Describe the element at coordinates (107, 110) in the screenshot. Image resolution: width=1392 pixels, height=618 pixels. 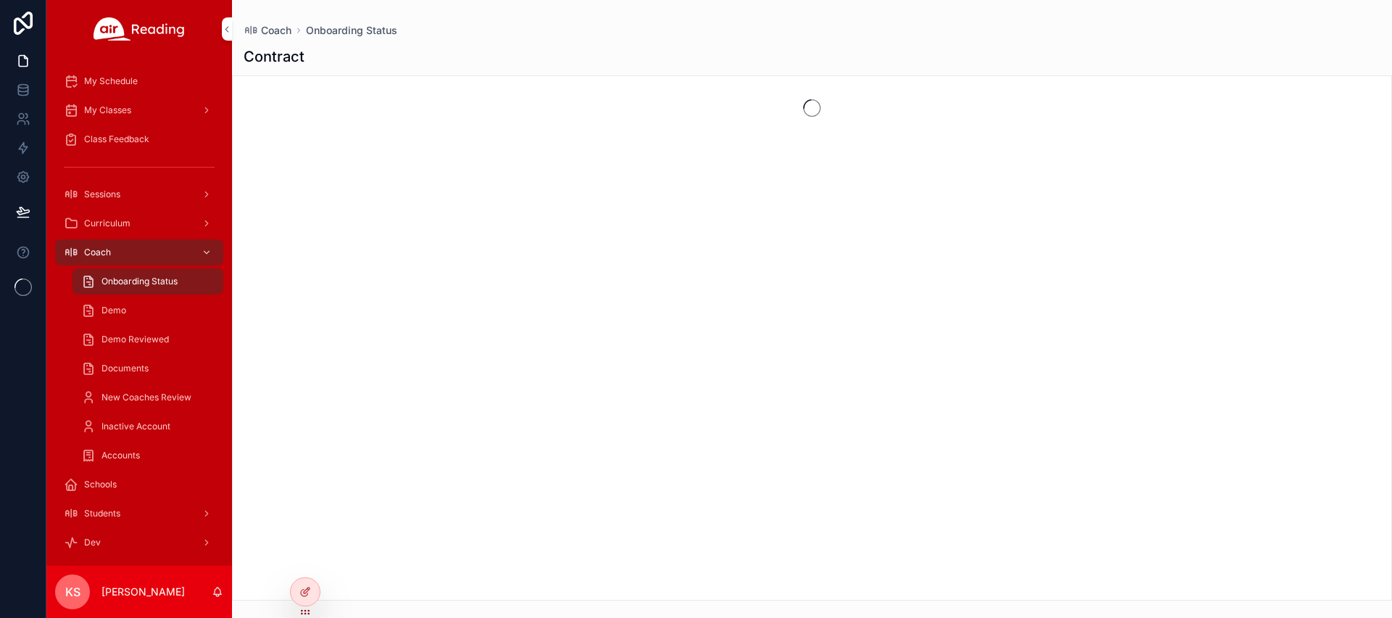
I see `span: My Classes` at that location.